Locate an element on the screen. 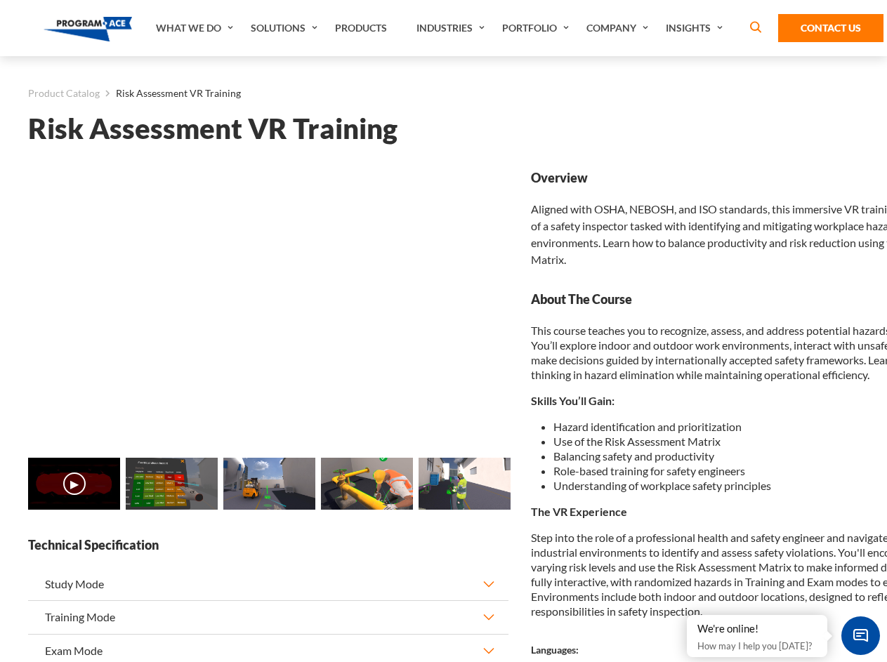  strong: Languages: is located at coordinates (555, 650).